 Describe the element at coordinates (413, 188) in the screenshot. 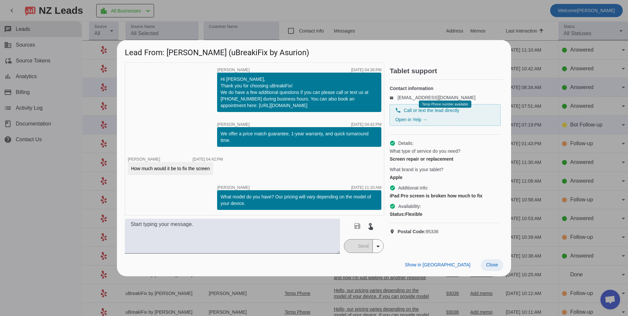

I see `span: Additional info:` at that location.